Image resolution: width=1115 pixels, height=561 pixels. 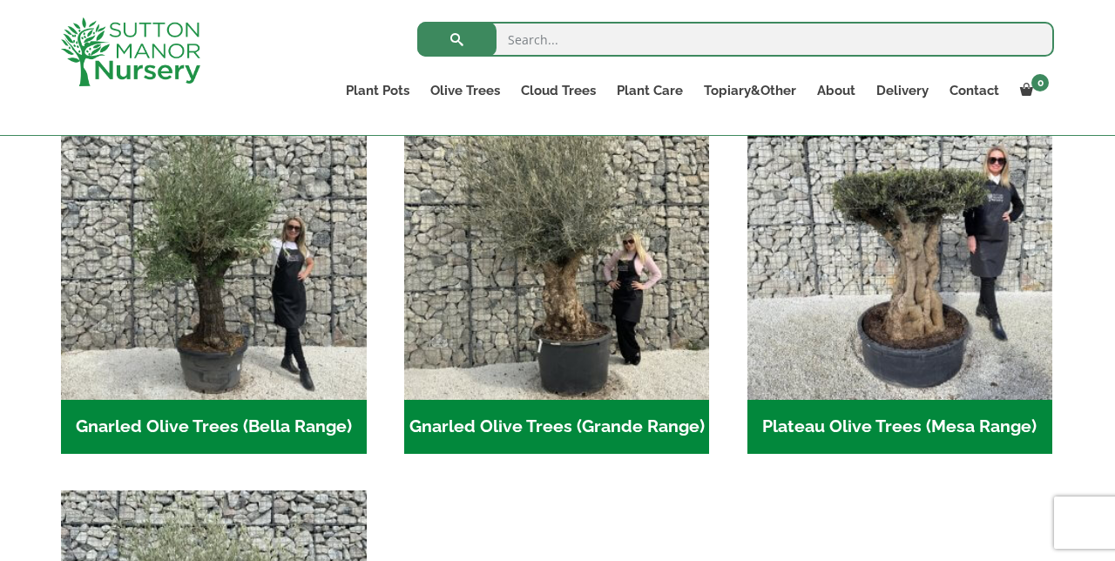 I want to click on img: Plateau Olive Trees (Mesa Range), so click(x=900, y=247).